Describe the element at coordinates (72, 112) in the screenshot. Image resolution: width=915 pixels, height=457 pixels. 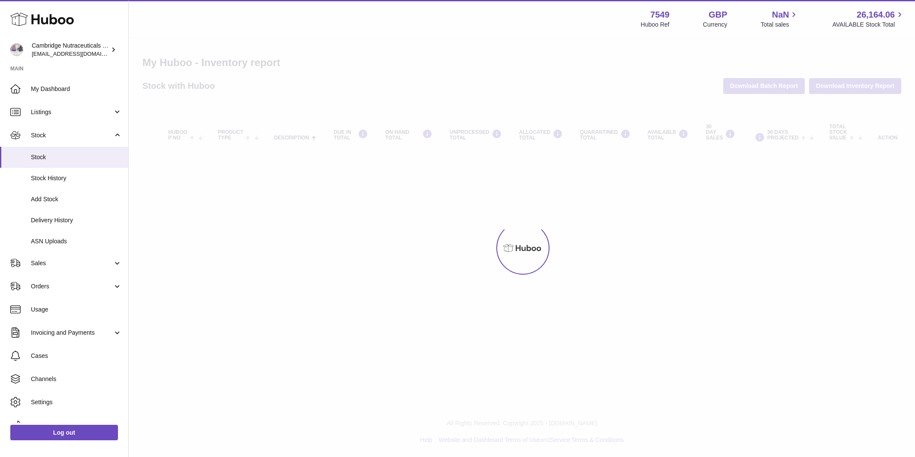
I see `span: Listings` at that location.